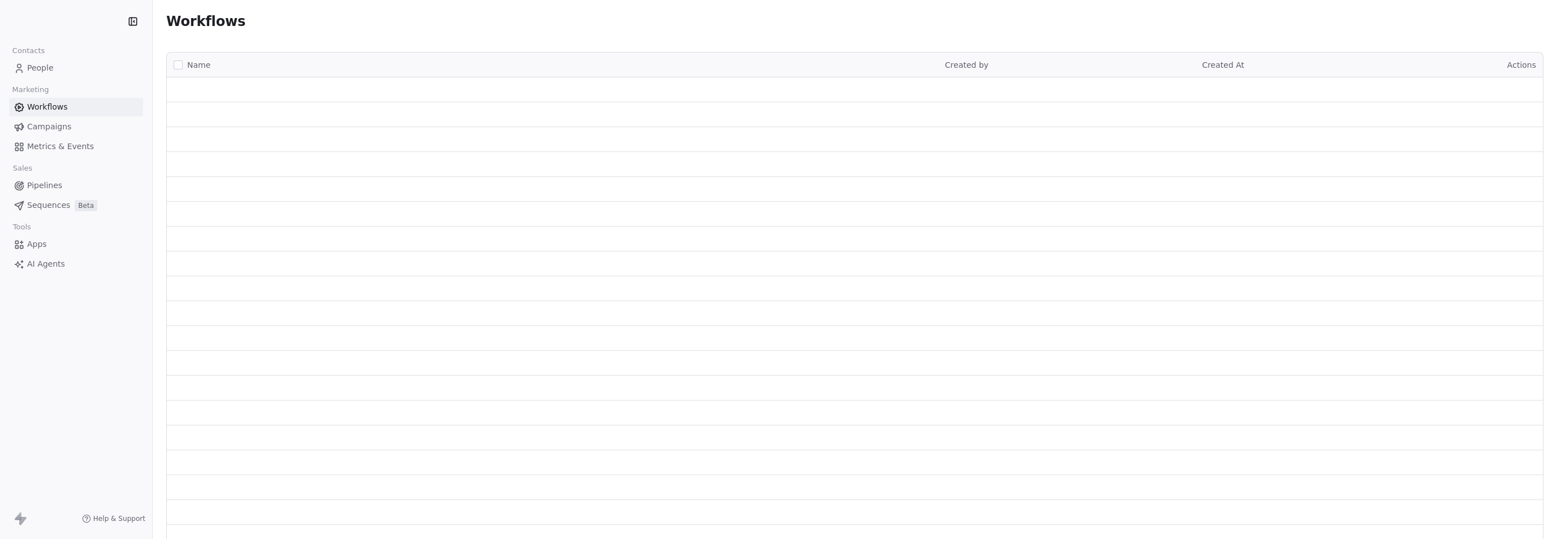 The height and width of the screenshot is (539, 1557). What do you see at coordinates (61, 146) in the screenshot?
I see `span: Metrics & Events` at bounding box center [61, 146].